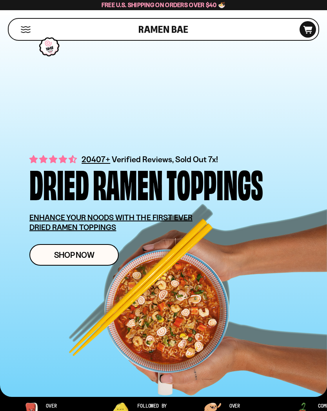 This screenshot has width=327, height=411. What do you see at coordinates (59, 183) in the screenshot?
I see `div: Dried` at bounding box center [59, 183].